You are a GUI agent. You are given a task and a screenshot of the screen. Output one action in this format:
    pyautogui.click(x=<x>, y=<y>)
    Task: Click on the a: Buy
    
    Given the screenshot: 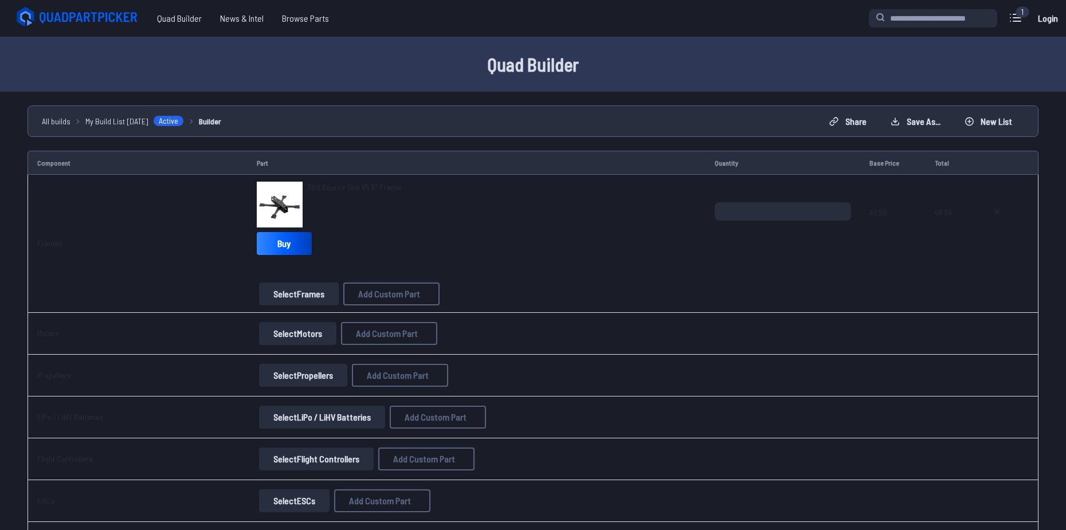 What is the action you would take?
    pyautogui.click(x=284, y=244)
    